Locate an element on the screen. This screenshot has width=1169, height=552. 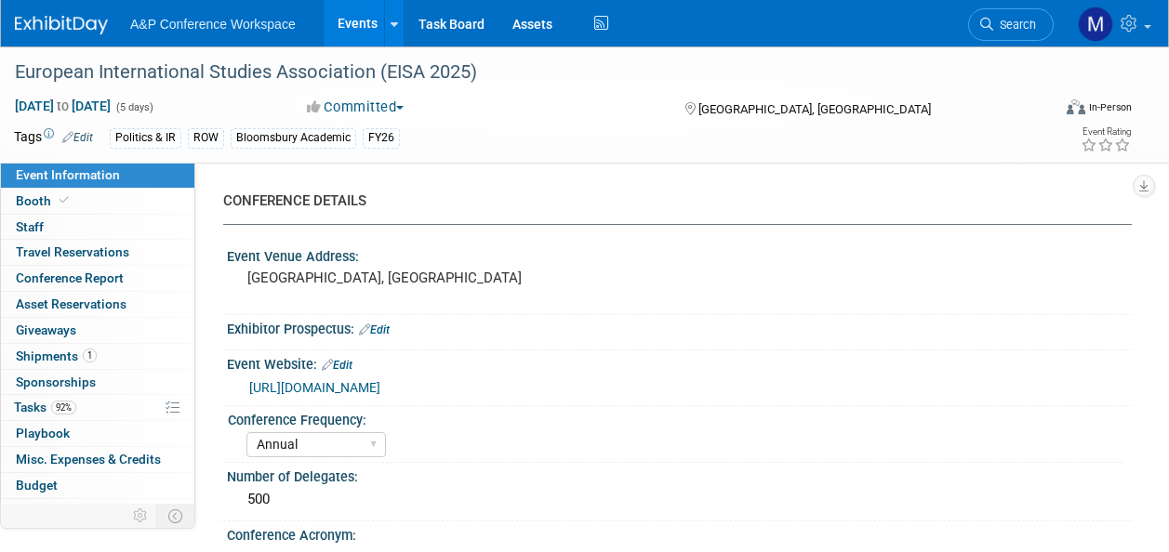
td: Toggle Event Tabs is located at coordinates (176, 516).